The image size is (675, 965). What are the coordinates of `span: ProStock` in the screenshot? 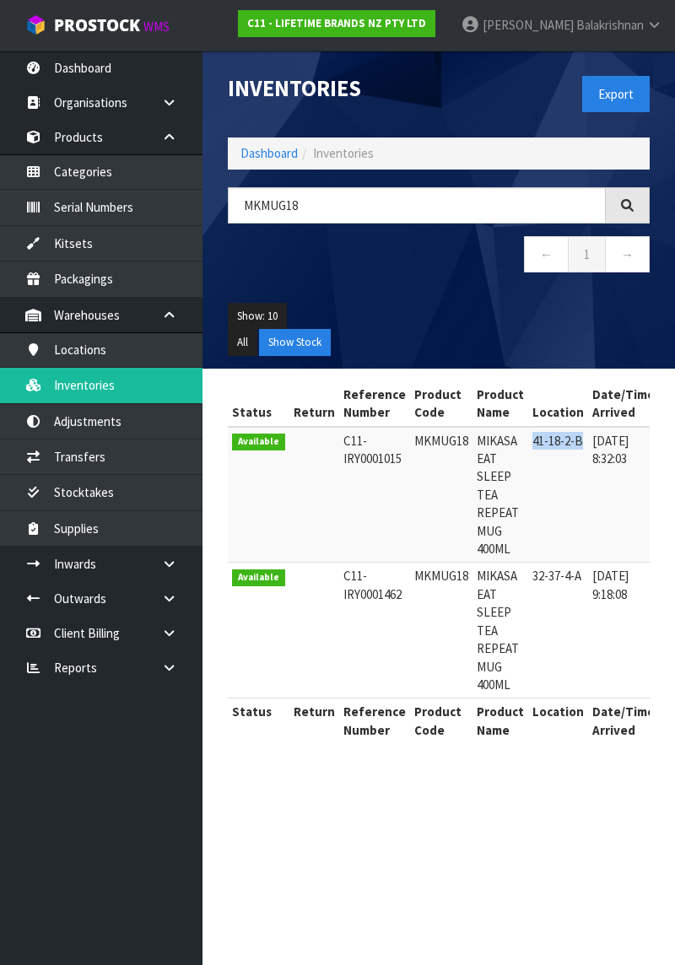 It's located at (97, 25).